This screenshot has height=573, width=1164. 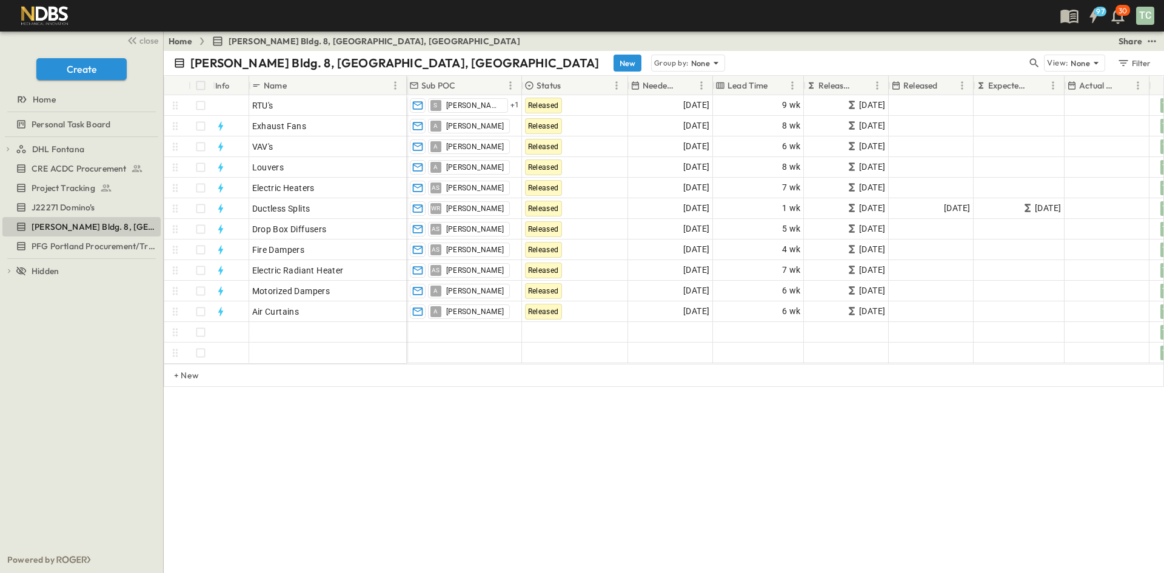 I want to click on p: Lead Time, so click(x=748, y=86).